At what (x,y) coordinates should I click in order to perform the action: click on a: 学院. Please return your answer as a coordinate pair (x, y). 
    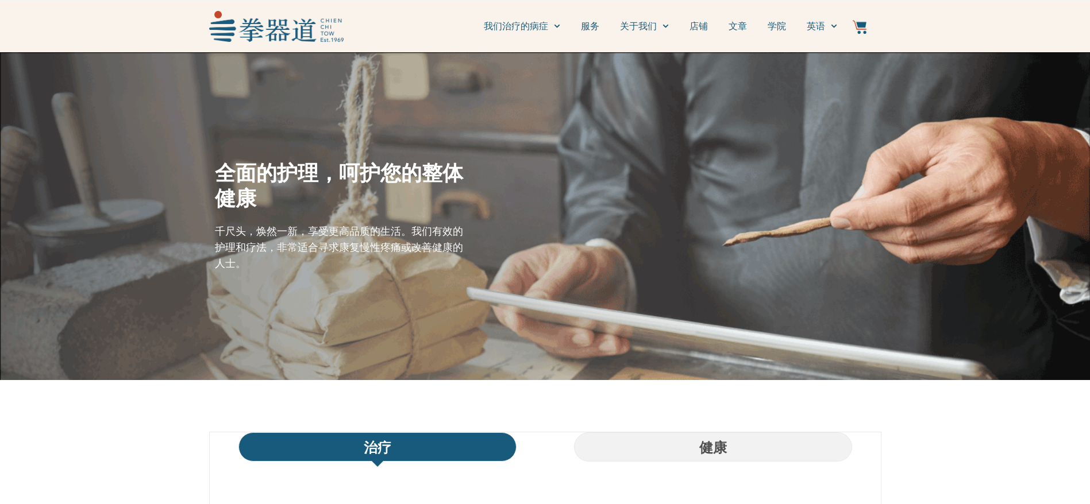
    Looking at the image, I should click on (777, 26).